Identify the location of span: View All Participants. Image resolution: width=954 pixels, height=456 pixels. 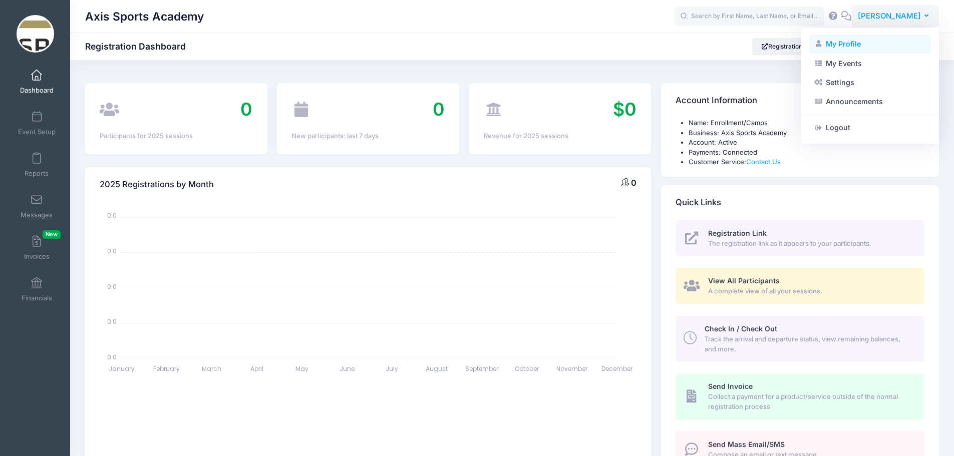
(744, 280).